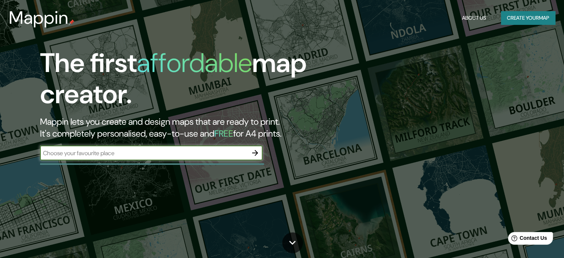  What do you see at coordinates (72, 22) in the screenshot?
I see `img: mappin-pin` at bounding box center [72, 22].